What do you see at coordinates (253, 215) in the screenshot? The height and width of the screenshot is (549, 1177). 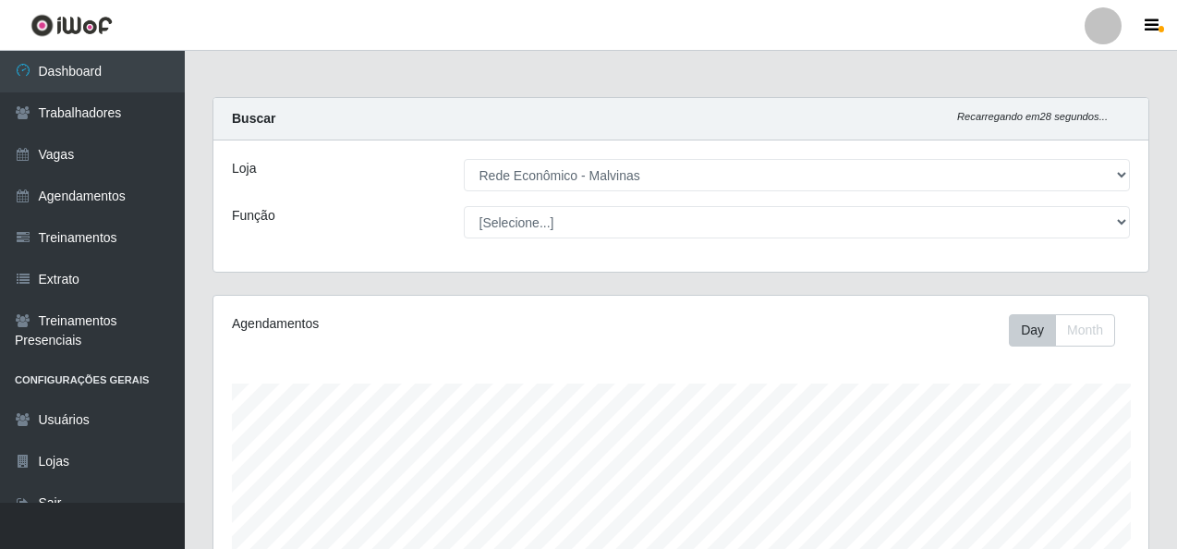 I see `label: Função` at bounding box center [253, 215].